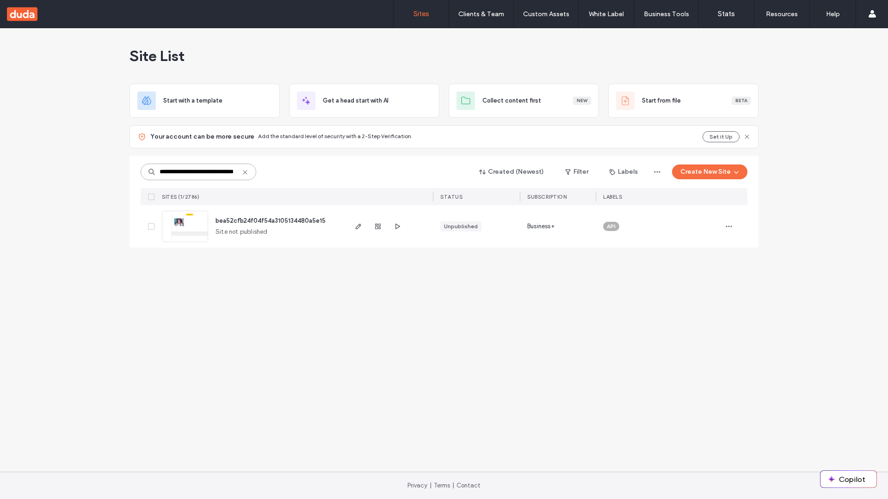 Image resolution: width=888 pixels, height=499 pixels. Describe the element at coordinates (481, 14) in the screenshot. I see `label: Clients & Team` at that location.